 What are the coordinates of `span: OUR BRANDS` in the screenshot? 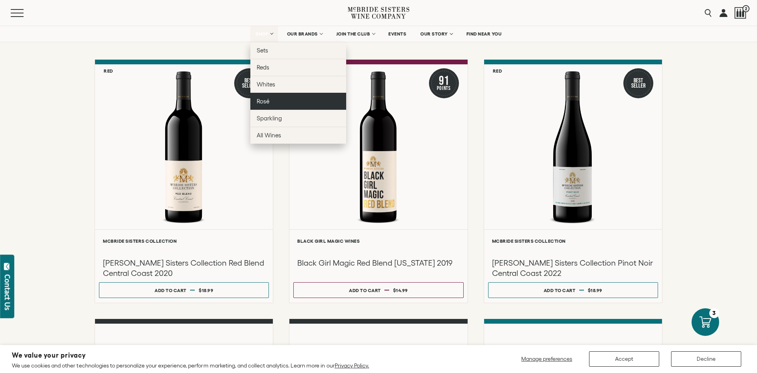 It's located at (303, 34).